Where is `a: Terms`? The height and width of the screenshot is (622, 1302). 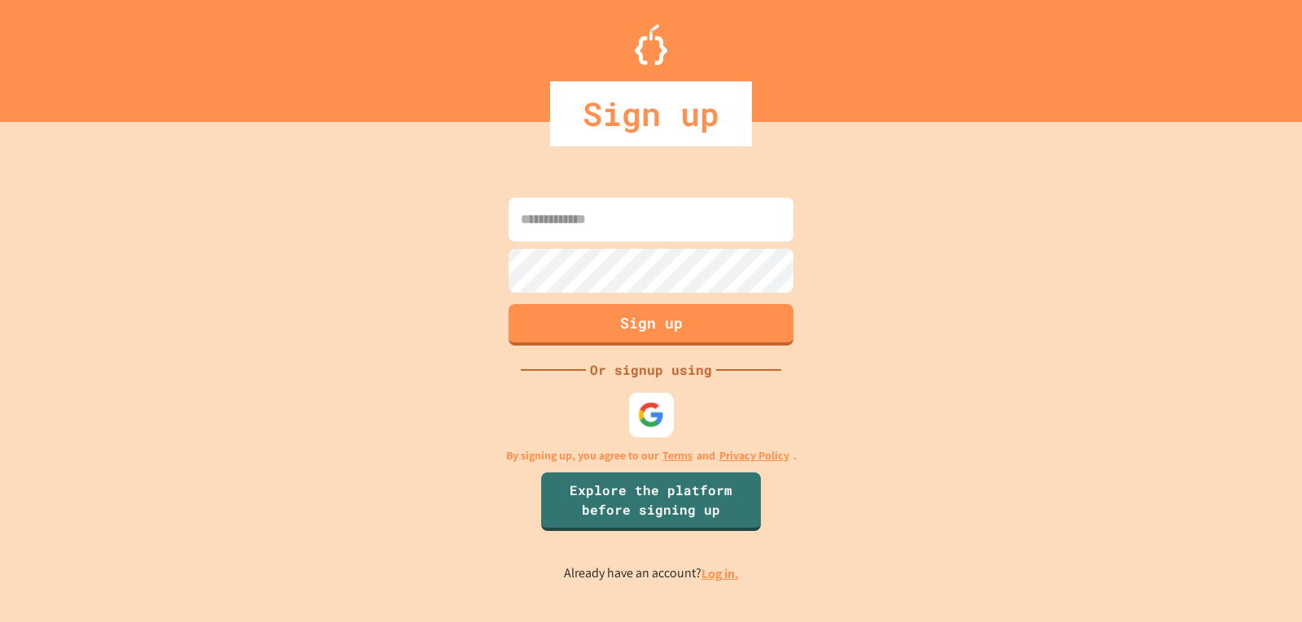
a: Terms is located at coordinates (677, 456).